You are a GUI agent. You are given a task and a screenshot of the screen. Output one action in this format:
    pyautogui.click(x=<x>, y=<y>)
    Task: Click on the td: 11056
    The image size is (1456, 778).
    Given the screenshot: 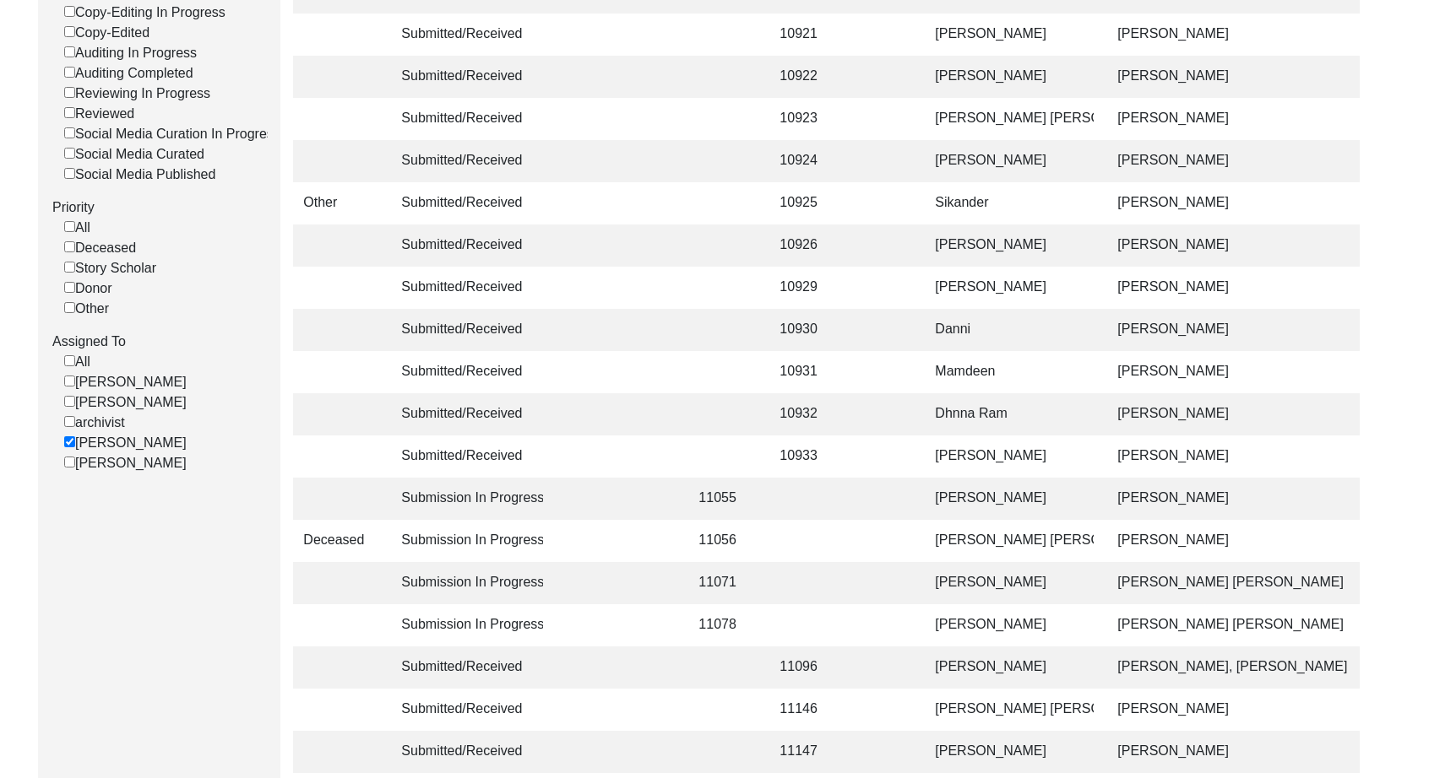 What is the action you would take?
    pyautogui.click(x=722, y=541)
    